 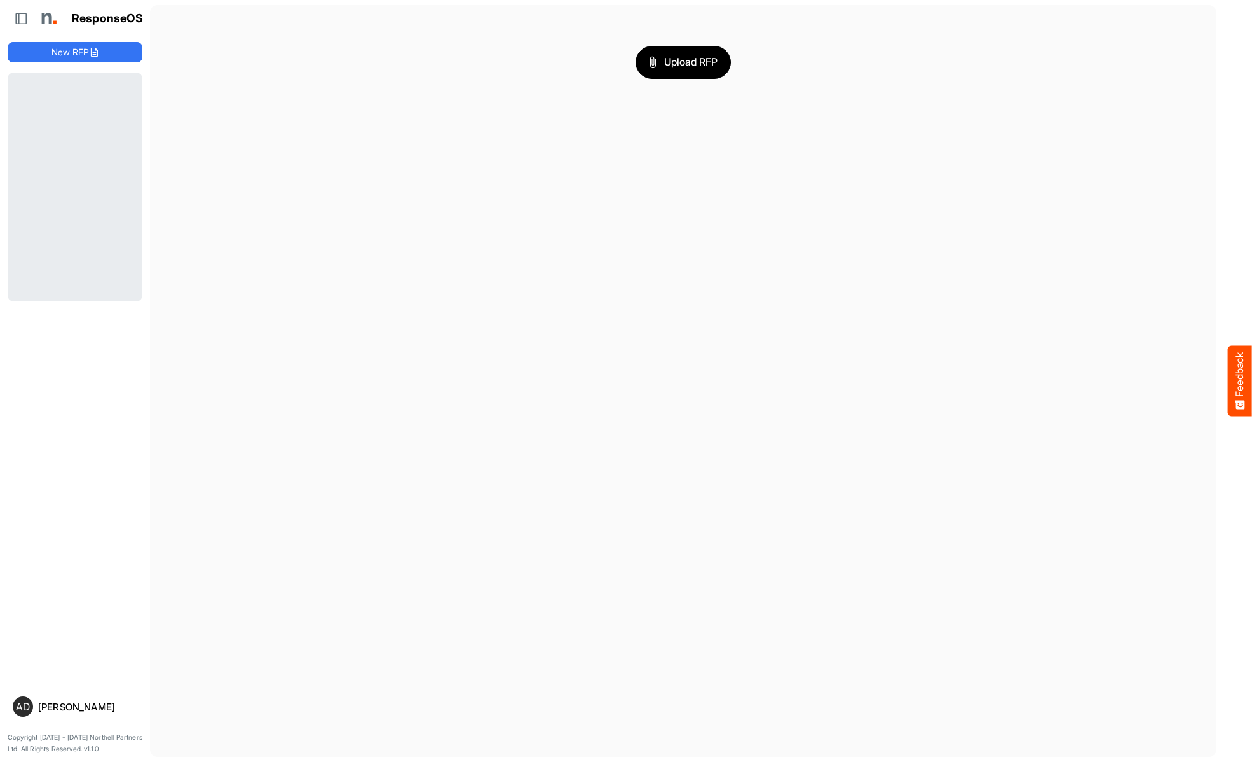 I want to click on div: Loading..., so click(x=75, y=186).